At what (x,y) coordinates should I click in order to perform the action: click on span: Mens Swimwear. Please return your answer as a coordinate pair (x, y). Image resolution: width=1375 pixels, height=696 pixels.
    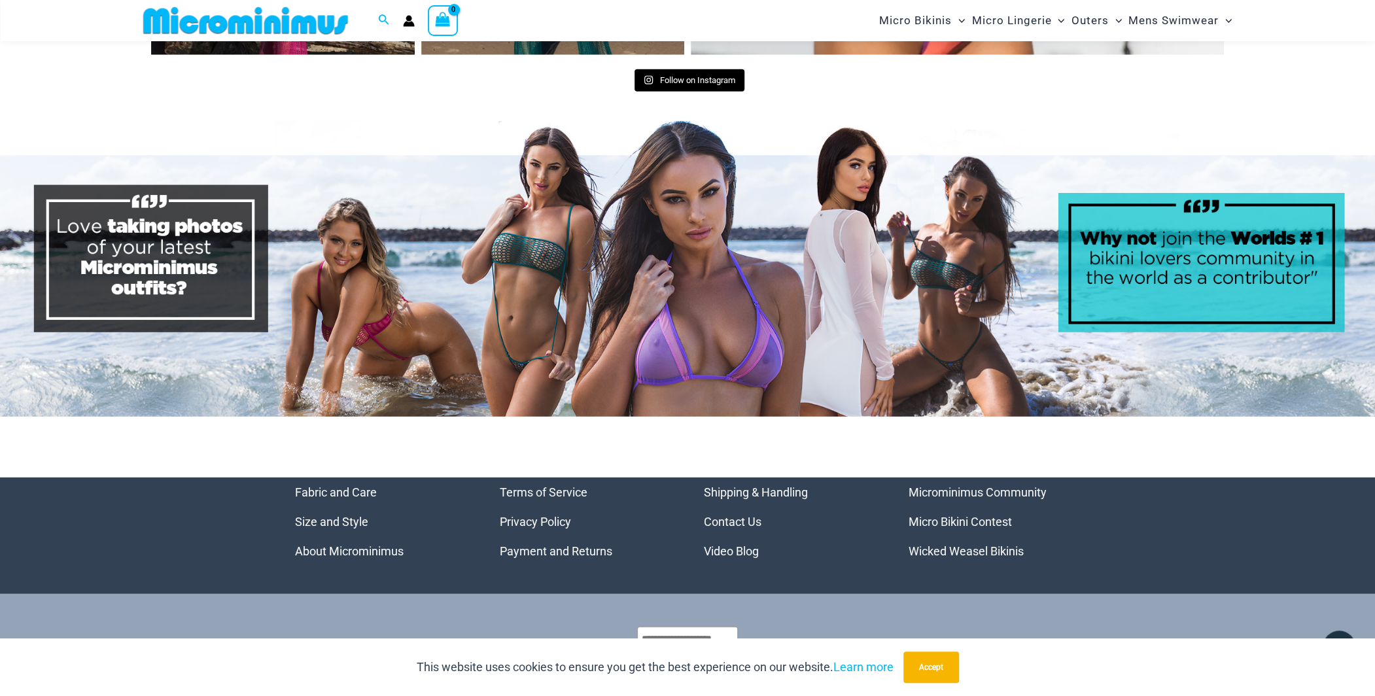
    Looking at the image, I should click on (1173, 20).